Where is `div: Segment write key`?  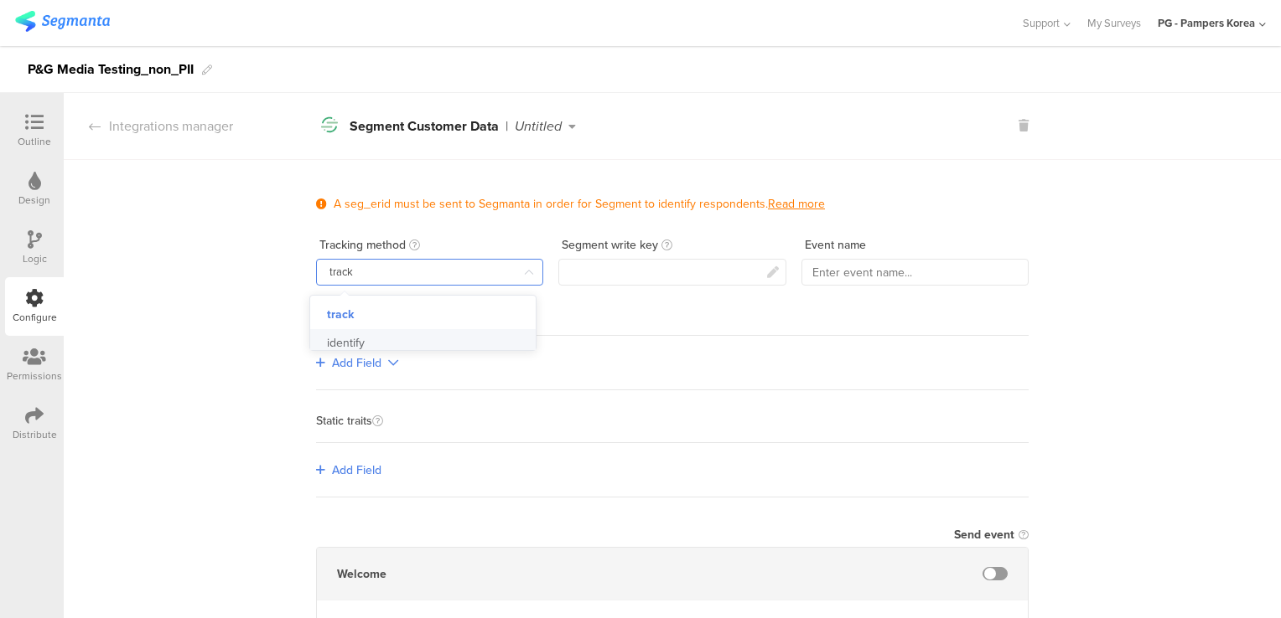
div: Segment write key is located at coordinates (609, 245).